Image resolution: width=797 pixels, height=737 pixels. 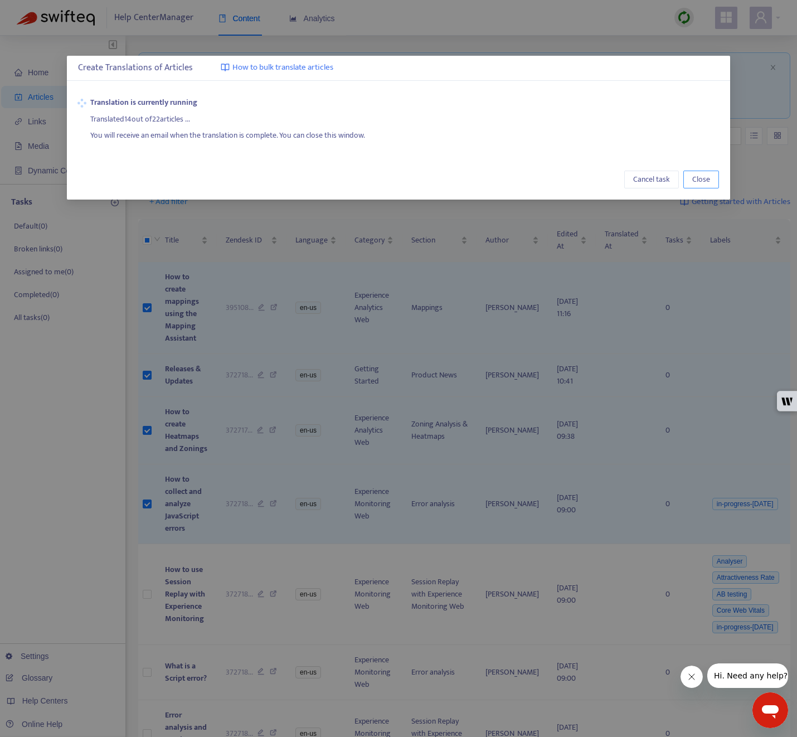 I want to click on a: How to bulk translate articles, so click(x=277, y=67).